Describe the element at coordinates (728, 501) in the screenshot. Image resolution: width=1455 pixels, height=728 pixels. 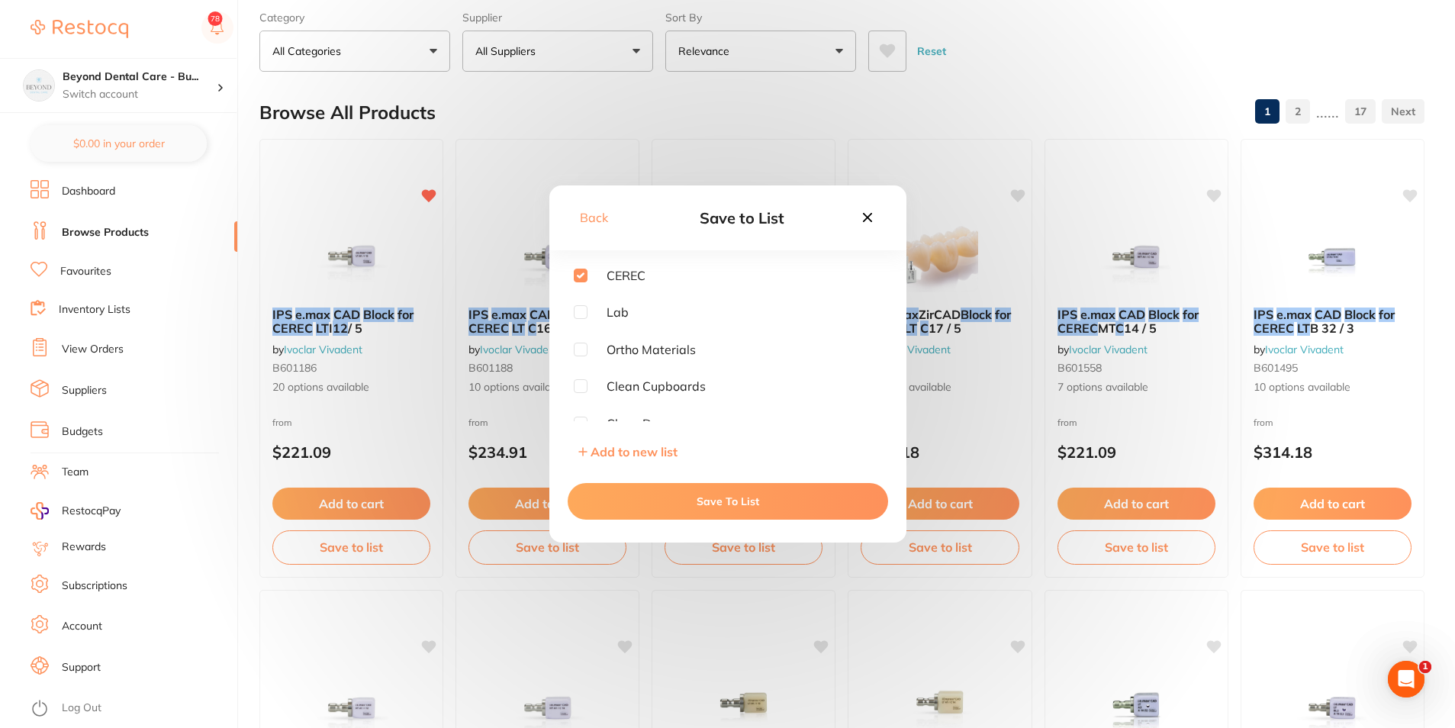
I see `button: Save To List` at that location.